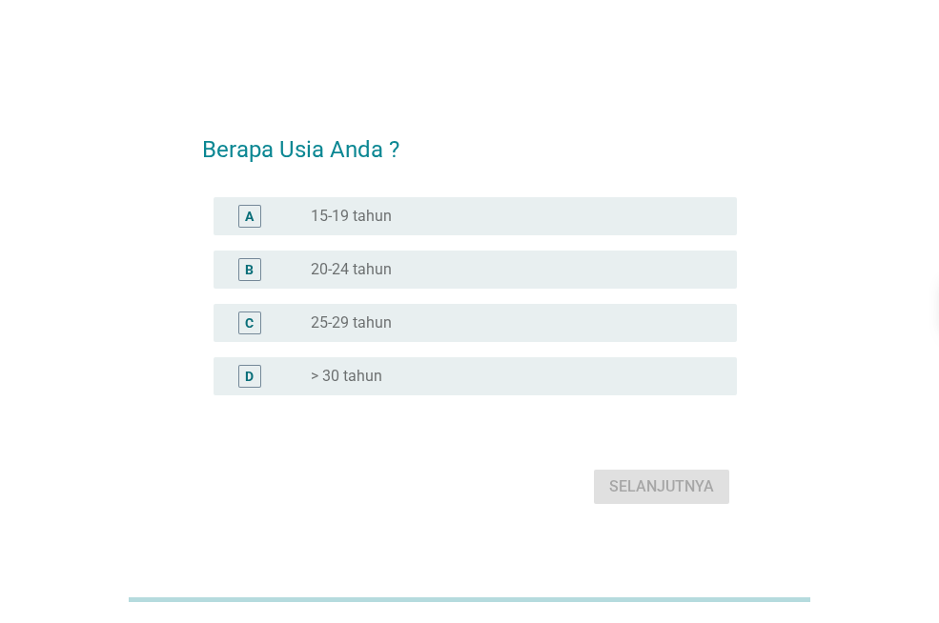  What do you see at coordinates (249, 376) in the screenshot?
I see `div: D` at bounding box center [249, 376].